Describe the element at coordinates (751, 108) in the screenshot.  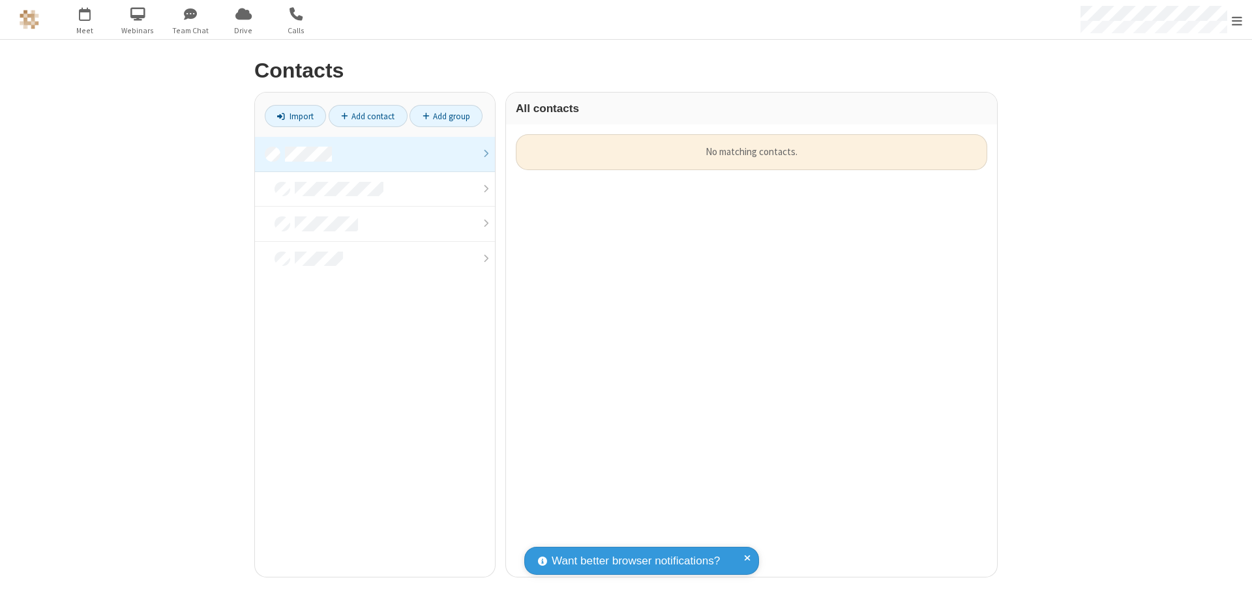
I see `h3: All contacts` at that location.